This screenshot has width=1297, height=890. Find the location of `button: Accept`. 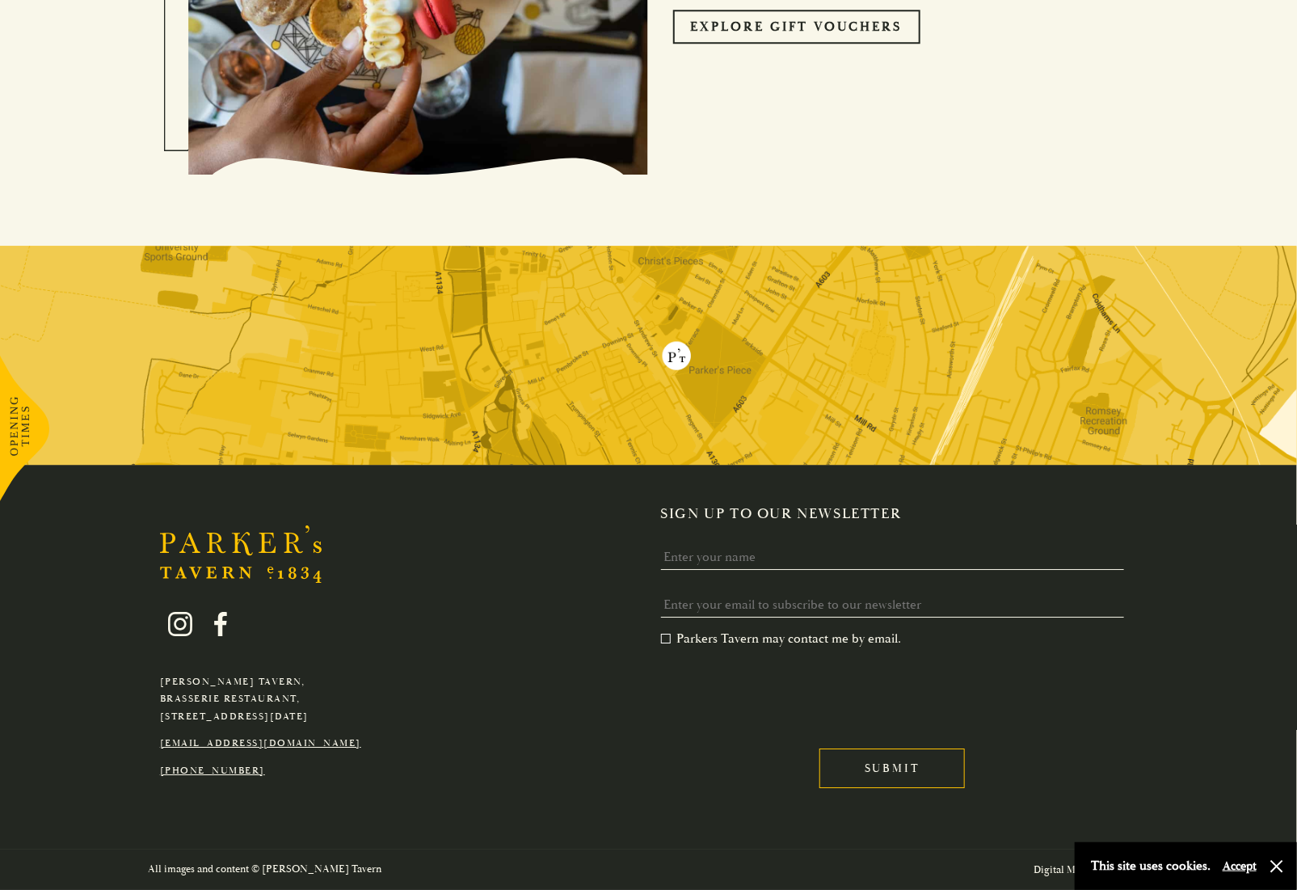

button: Accept is located at coordinates (1240, 866).